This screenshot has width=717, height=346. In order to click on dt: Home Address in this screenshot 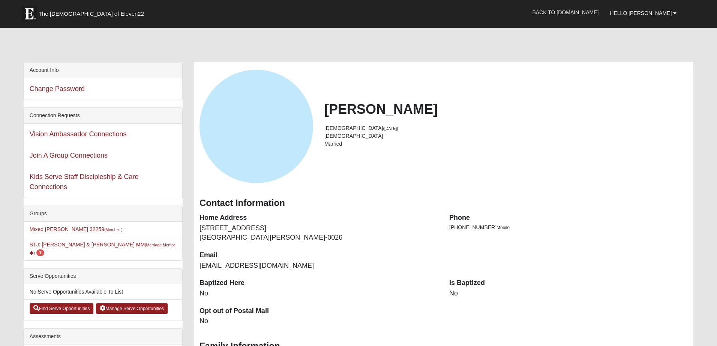, I will do `click(319, 218)`.